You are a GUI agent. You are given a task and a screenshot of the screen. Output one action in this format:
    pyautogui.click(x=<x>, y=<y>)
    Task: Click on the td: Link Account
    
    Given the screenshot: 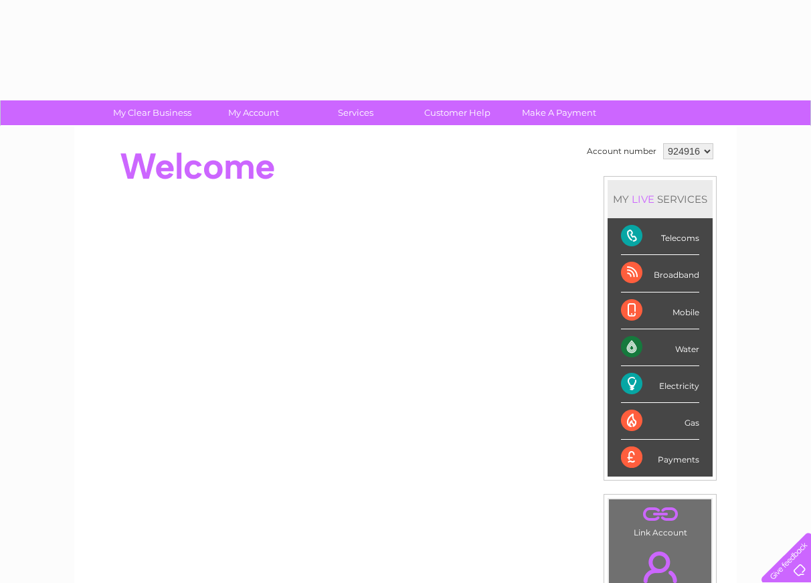 What is the action you would take?
    pyautogui.click(x=660, y=519)
    